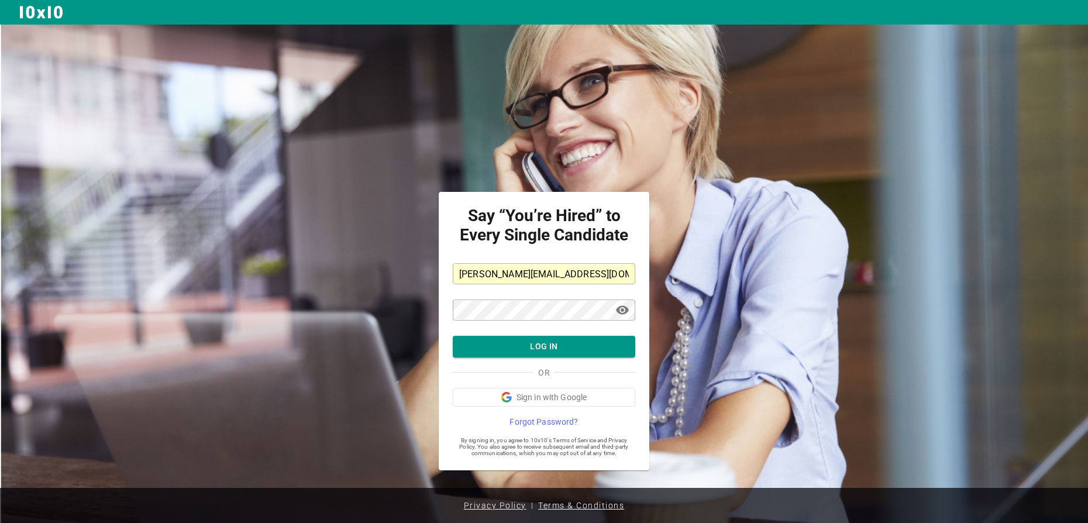 Image resolution: width=1088 pixels, height=523 pixels. What do you see at coordinates (544, 446) in the screenshot?
I see `span: By signing in, you agree to 10x10's Terms of Service and Privacy Policy. You also agree to receiv...` at bounding box center [544, 446].